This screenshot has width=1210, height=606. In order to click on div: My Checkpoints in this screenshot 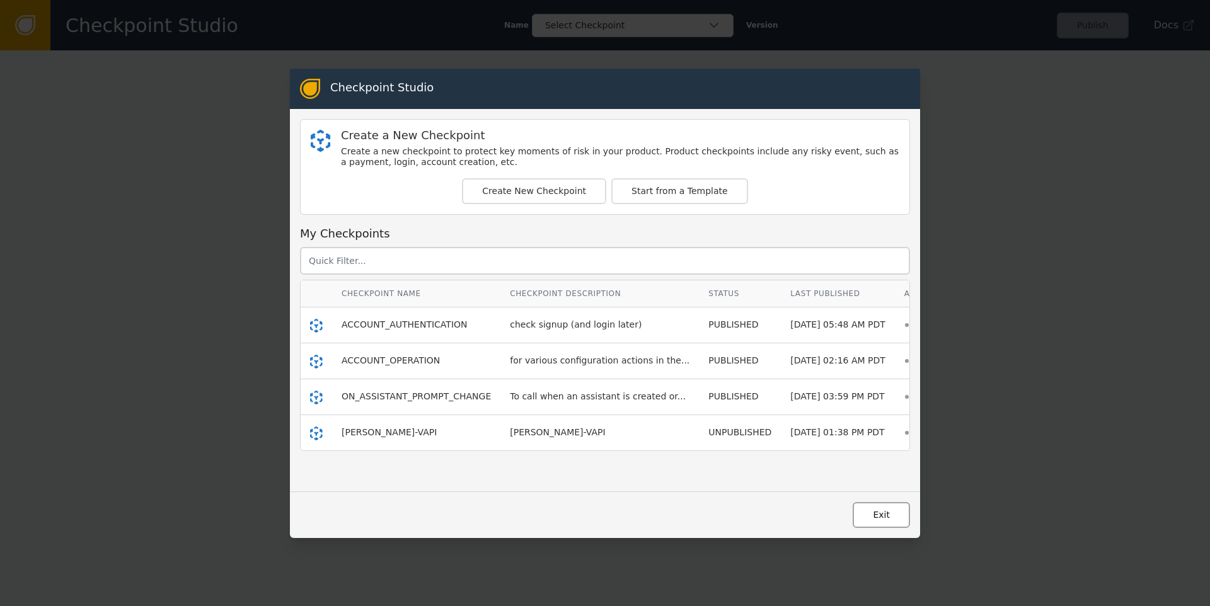, I will do `click(605, 233)`.